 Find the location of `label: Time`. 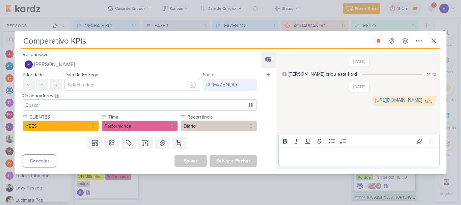

label: Time is located at coordinates (143, 117).